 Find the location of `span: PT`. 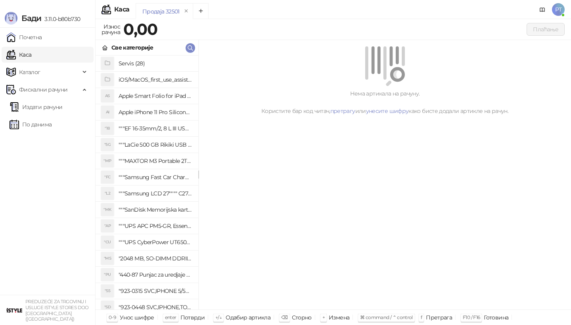

span: PT is located at coordinates (558, 10).